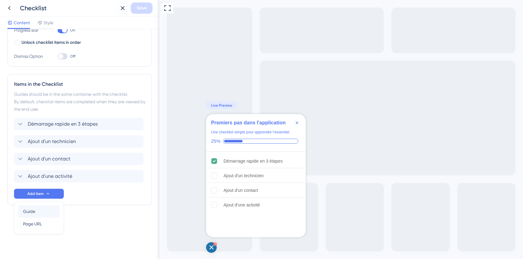 This screenshot has width=523, height=259. I want to click on div: Checklist progress: 25%, so click(96, 141).